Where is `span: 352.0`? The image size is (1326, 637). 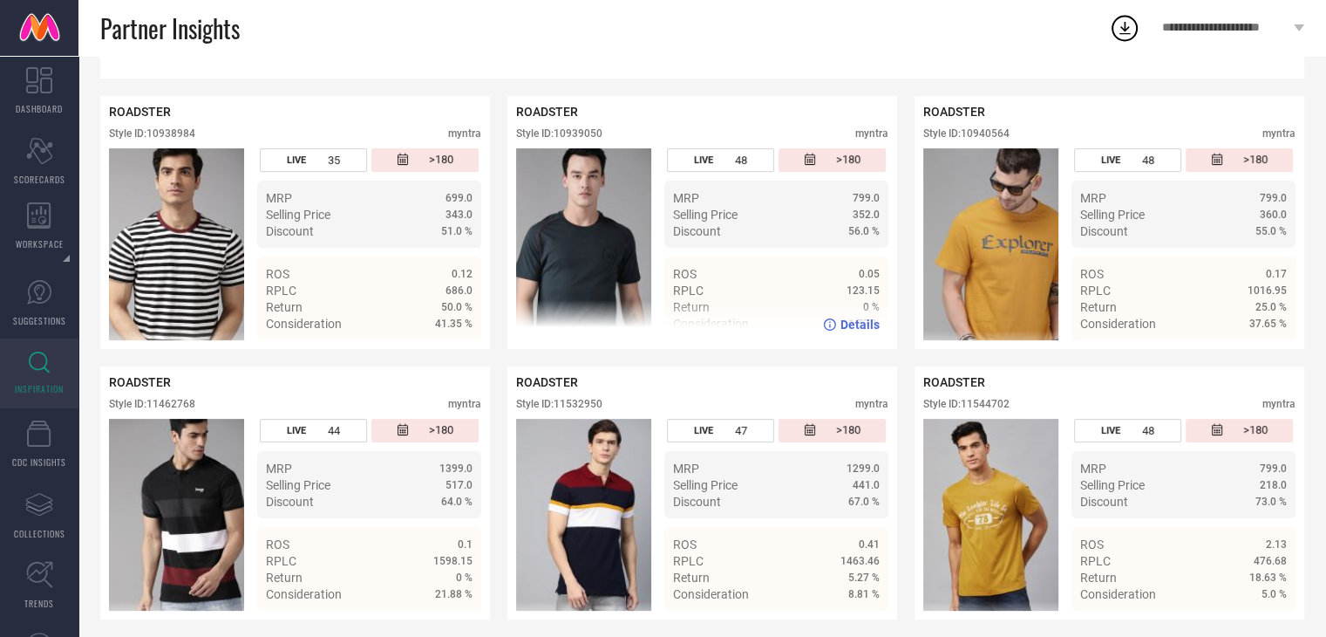 span: 352.0 is located at coordinates (866, 215).